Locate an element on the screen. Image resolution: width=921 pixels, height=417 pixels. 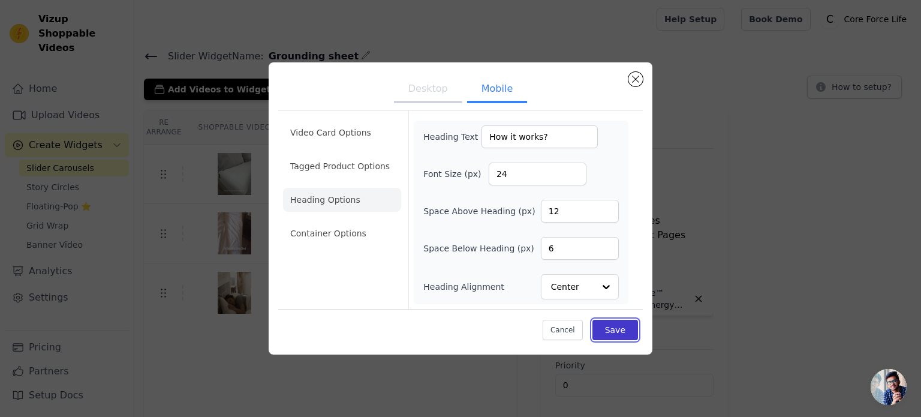
li: Container Options is located at coordinates (342, 233).